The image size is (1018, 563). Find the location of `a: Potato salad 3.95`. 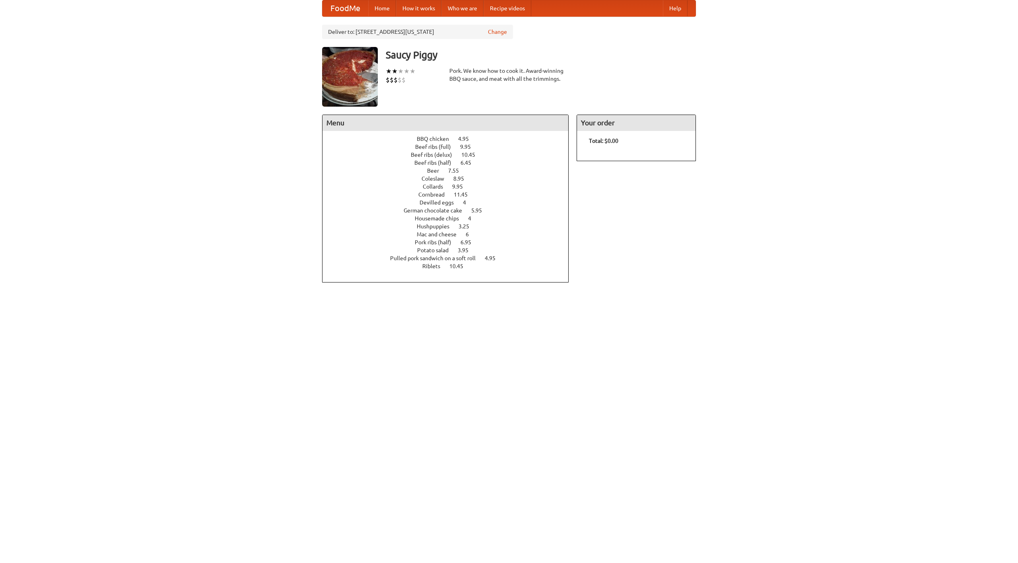

a: Potato salad 3.95 is located at coordinates (450, 250).